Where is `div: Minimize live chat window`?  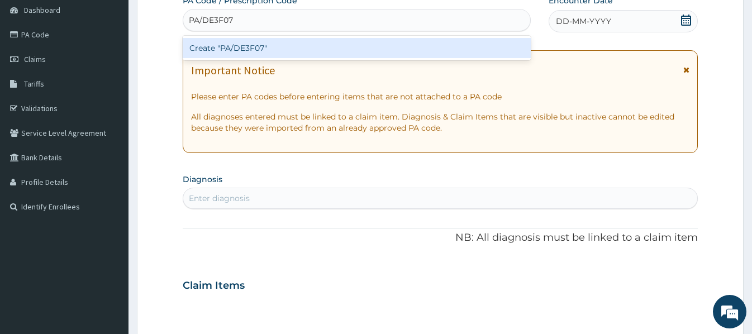 div: Minimize live chat window is located at coordinates (197, 19).